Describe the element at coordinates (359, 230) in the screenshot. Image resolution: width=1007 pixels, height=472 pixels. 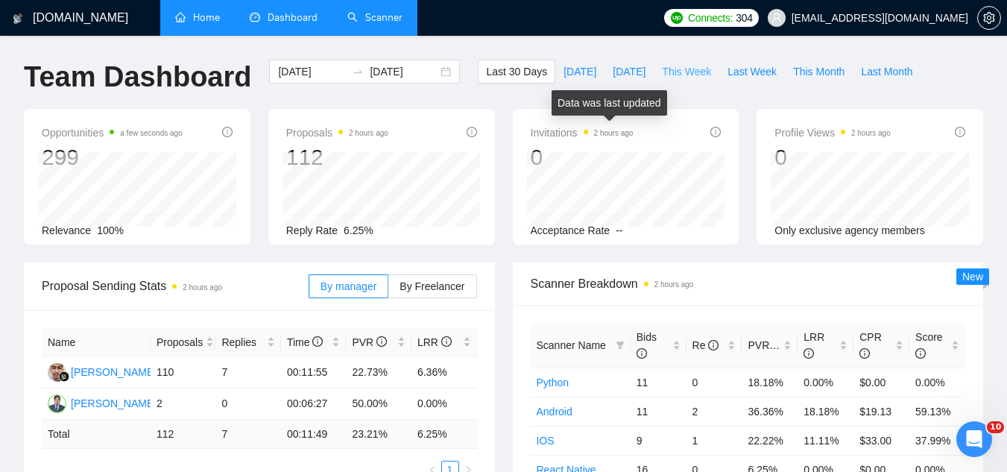
I see `span: 6.25%` at that location.